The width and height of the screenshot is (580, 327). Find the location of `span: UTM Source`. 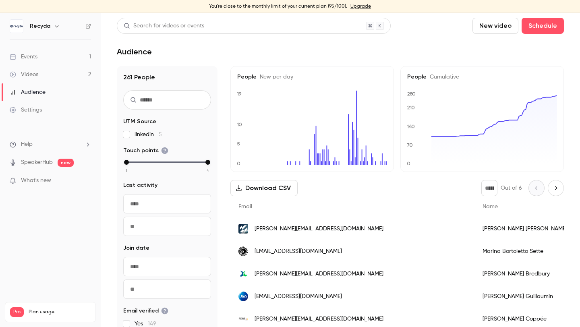

span: UTM Source is located at coordinates (140, 122).